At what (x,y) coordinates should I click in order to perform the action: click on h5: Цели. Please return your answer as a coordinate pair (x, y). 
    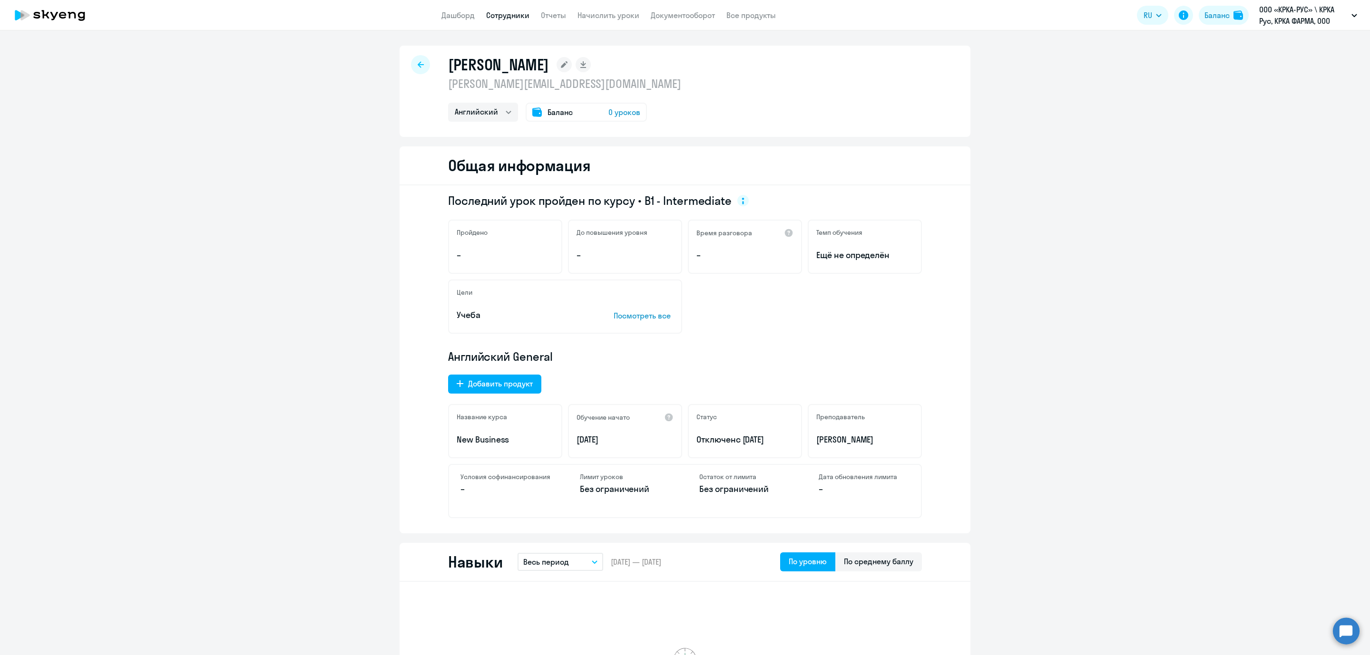
    Looking at the image, I should click on (464, 293).